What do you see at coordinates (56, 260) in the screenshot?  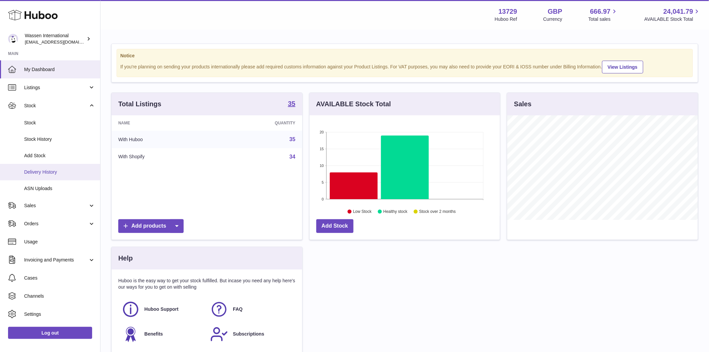 I see `span: Invoicing and Payments` at bounding box center [56, 260].